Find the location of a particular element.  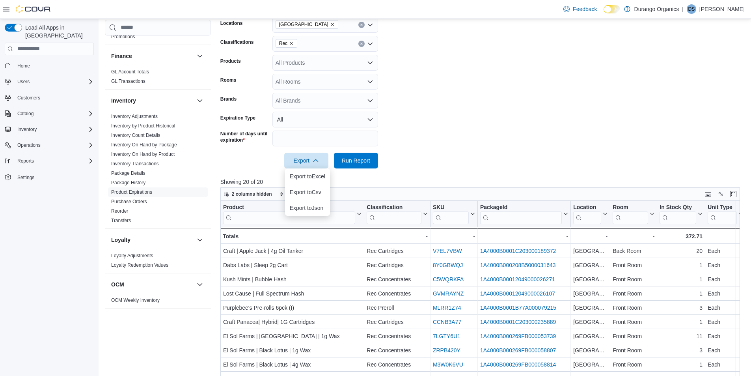

span: OCM Weekly Inventory is located at coordinates (135, 300).